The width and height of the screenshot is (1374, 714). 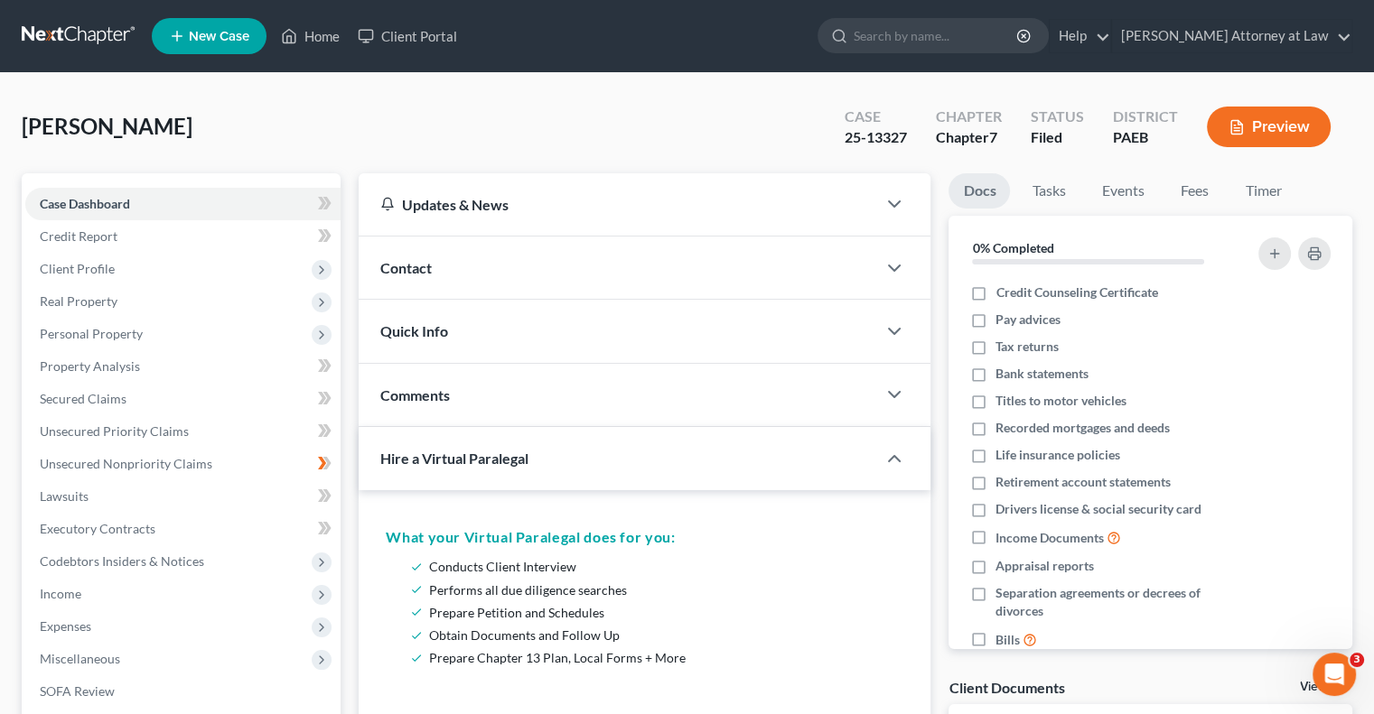 I want to click on div: Case, so click(x=875, y=116).